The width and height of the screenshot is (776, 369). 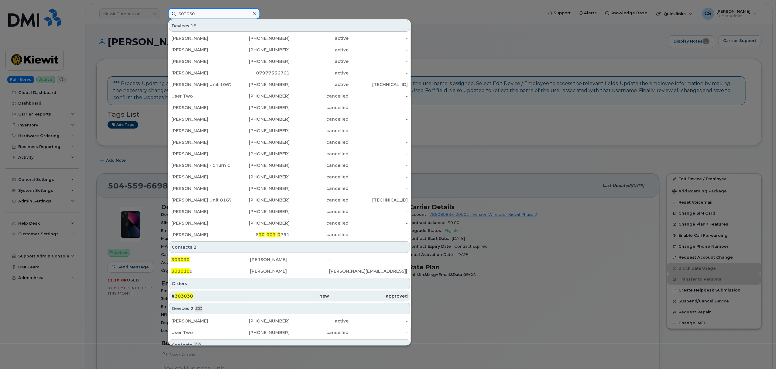 I want to click on a: #303030newapproved, so click(x=290, y=296).